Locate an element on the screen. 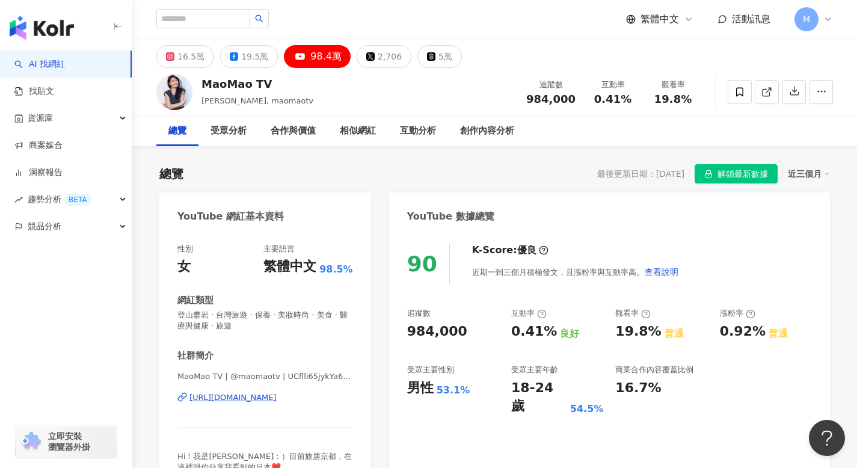 This screenshot has height=468, width=857. div: 53.1% is located at coordinates (453, 390).